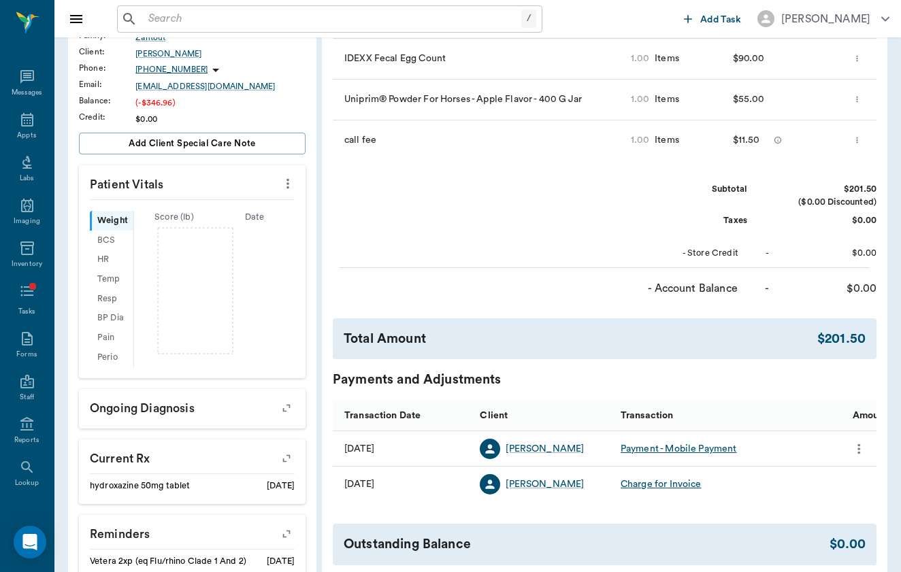 This screenshot has height=572, width=901. Describe the element at coordinates (661, 484) in the screenshot. I see `div: Charge for Invoice` at that location.